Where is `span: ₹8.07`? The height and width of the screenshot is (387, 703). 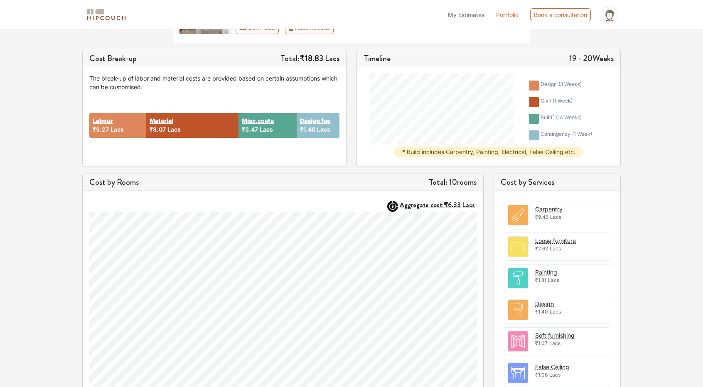
span: ₹8.07 is located at coordinates (158, 129).